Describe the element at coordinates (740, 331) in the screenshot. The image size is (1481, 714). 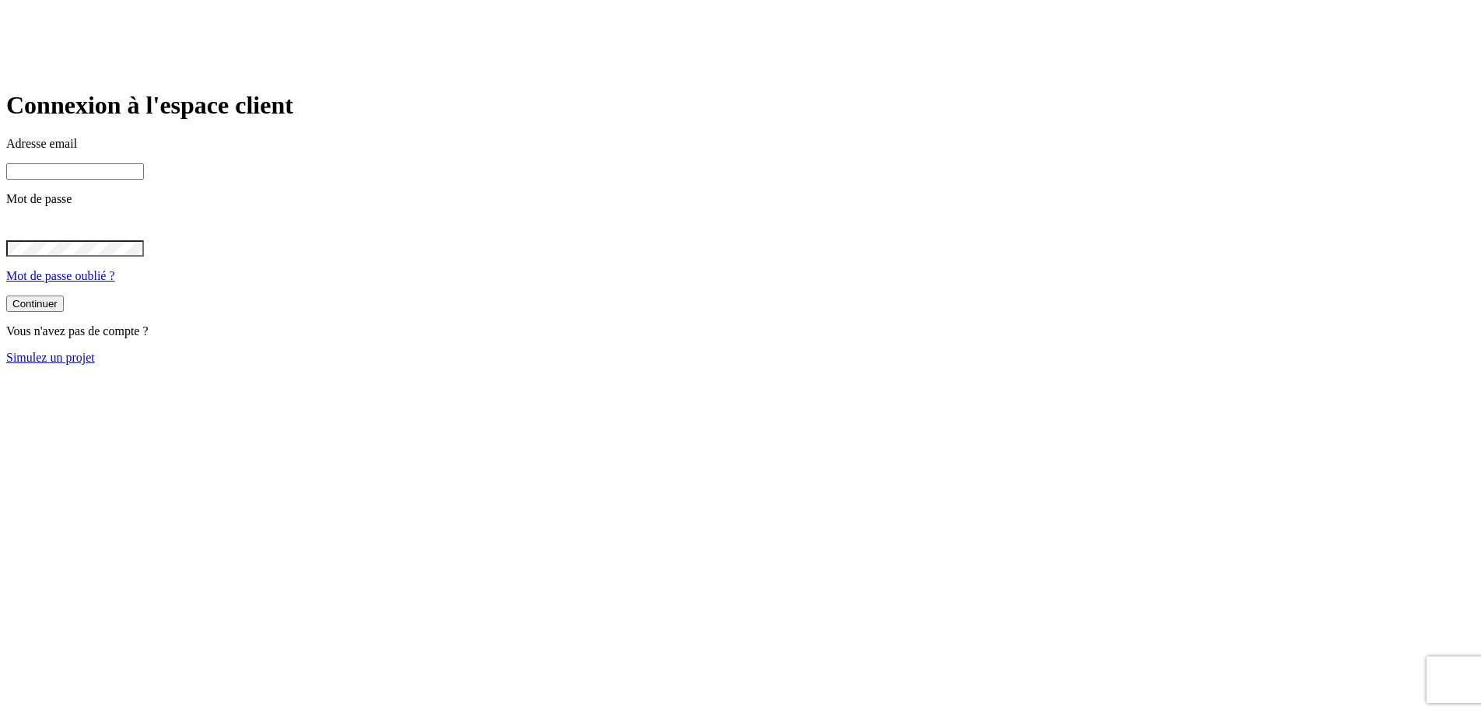
I see `p: Vous n'avez pas de compte ?` at that location.